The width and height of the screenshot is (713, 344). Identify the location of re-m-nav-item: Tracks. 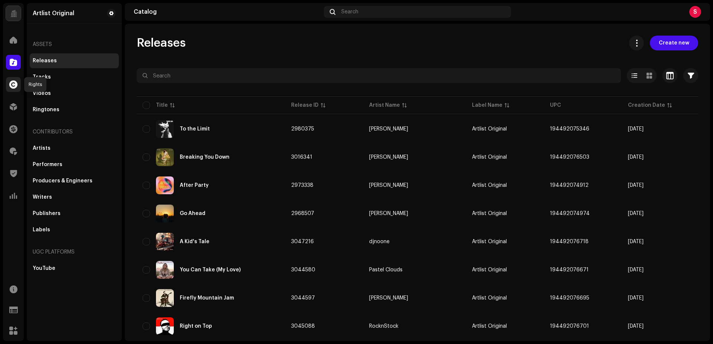
(74, 77).